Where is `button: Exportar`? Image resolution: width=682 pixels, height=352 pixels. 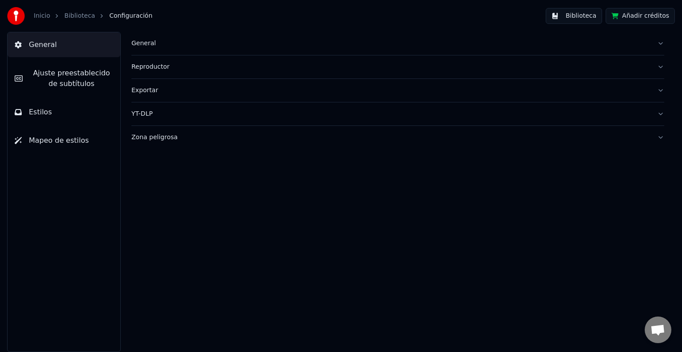 button: Exportar is located at coordinates (398, 91).